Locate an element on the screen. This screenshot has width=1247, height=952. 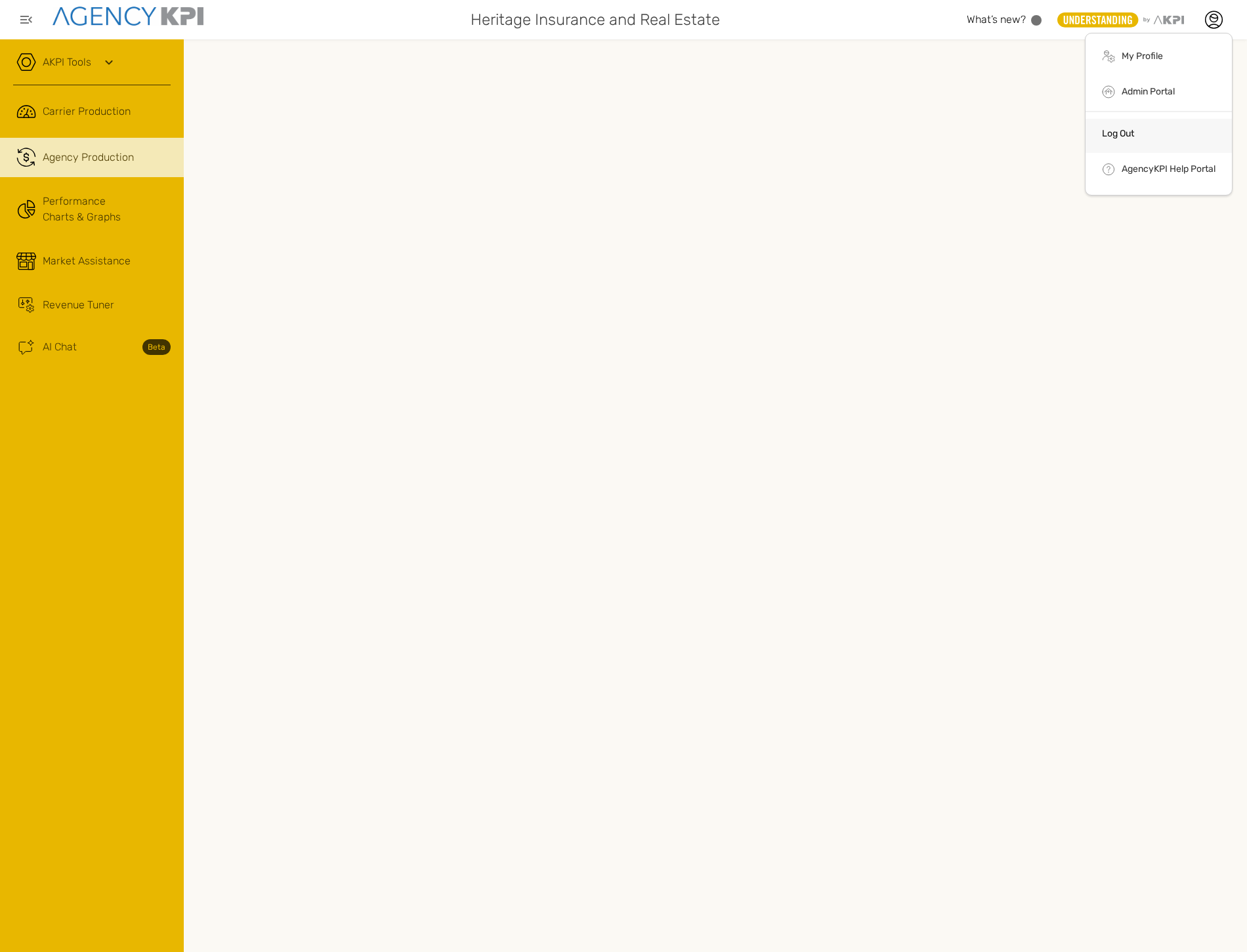
a: AKPI Tools is located at coordinates (67, 62).